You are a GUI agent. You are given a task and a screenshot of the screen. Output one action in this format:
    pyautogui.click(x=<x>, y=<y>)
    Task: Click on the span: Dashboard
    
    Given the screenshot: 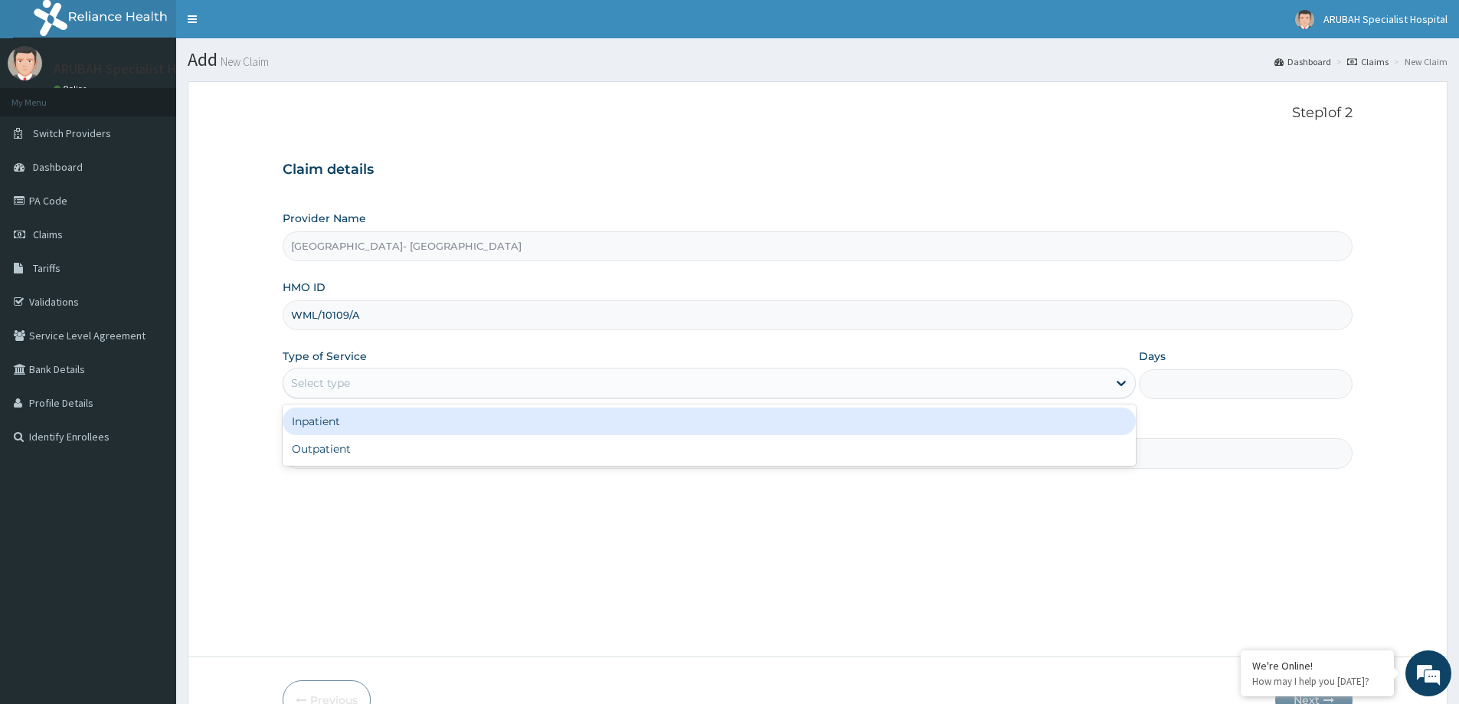 What is the action you would take?
    pyautogui.click(x=57, y=167)
    